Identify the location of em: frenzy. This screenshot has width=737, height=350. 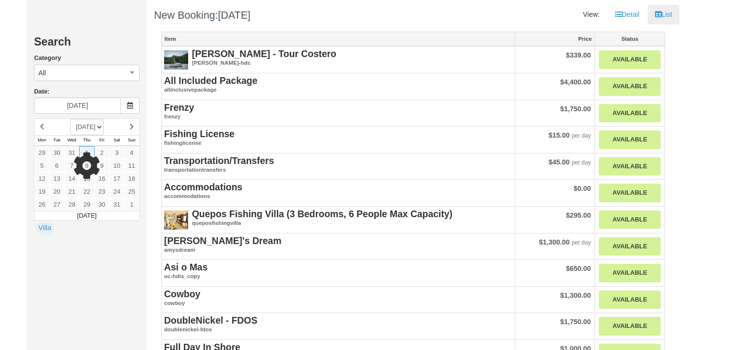
(338, 117).